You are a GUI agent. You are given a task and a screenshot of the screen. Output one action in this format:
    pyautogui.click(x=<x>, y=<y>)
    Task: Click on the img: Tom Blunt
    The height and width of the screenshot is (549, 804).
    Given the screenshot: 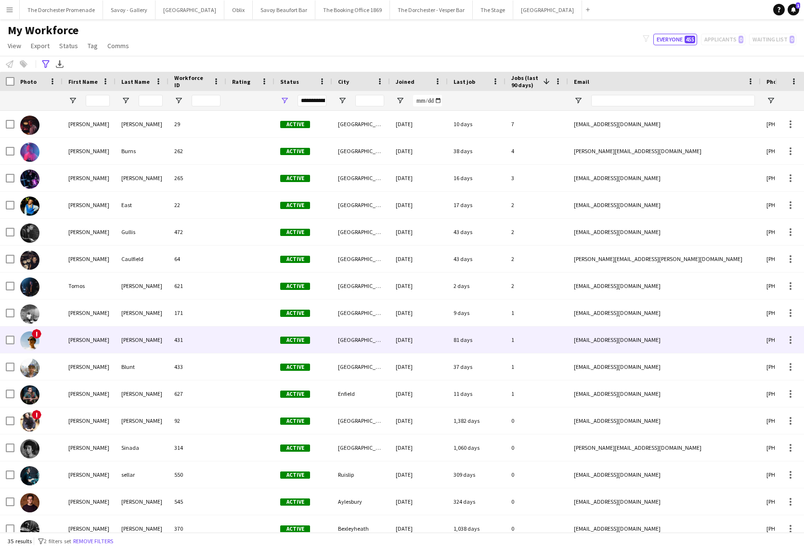 What is the action you would take?
    pyautogui.click(x=30, y=368)
    